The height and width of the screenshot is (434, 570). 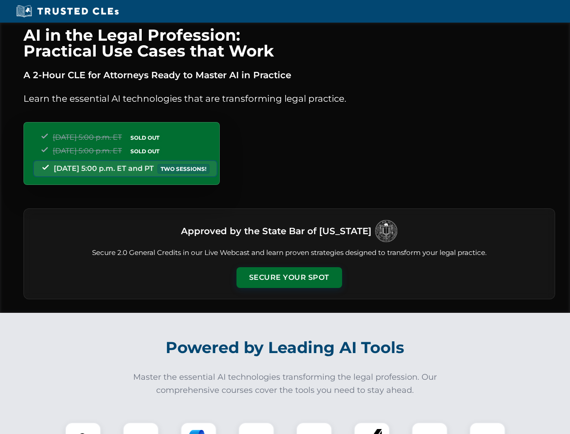 What do you see at coordinates (289, 43) in the screenshot?
I see `h1: AI in the Legal Profession: Practical Use Cases that Work` at bounding box center [289, 43].